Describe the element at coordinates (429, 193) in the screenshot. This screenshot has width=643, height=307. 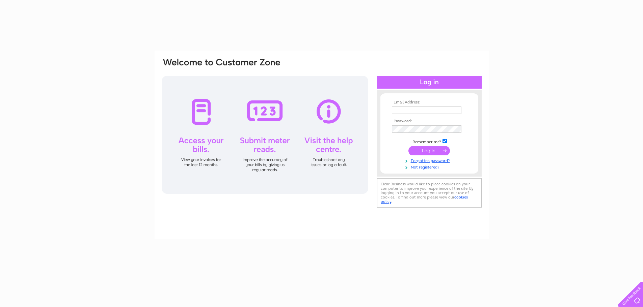
I see `div: Clear Business would like to place cookies on your computer to improve your experience of the sit...` at that location.